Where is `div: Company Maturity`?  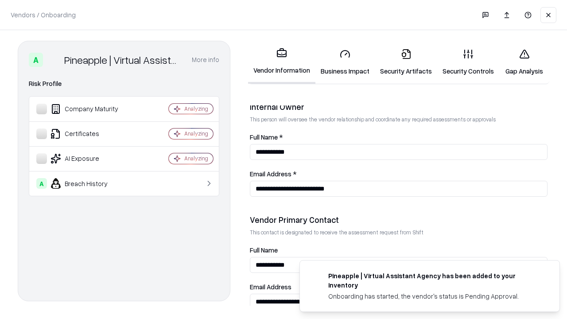 div: Company Maturity is located at coordinates (89, 109).